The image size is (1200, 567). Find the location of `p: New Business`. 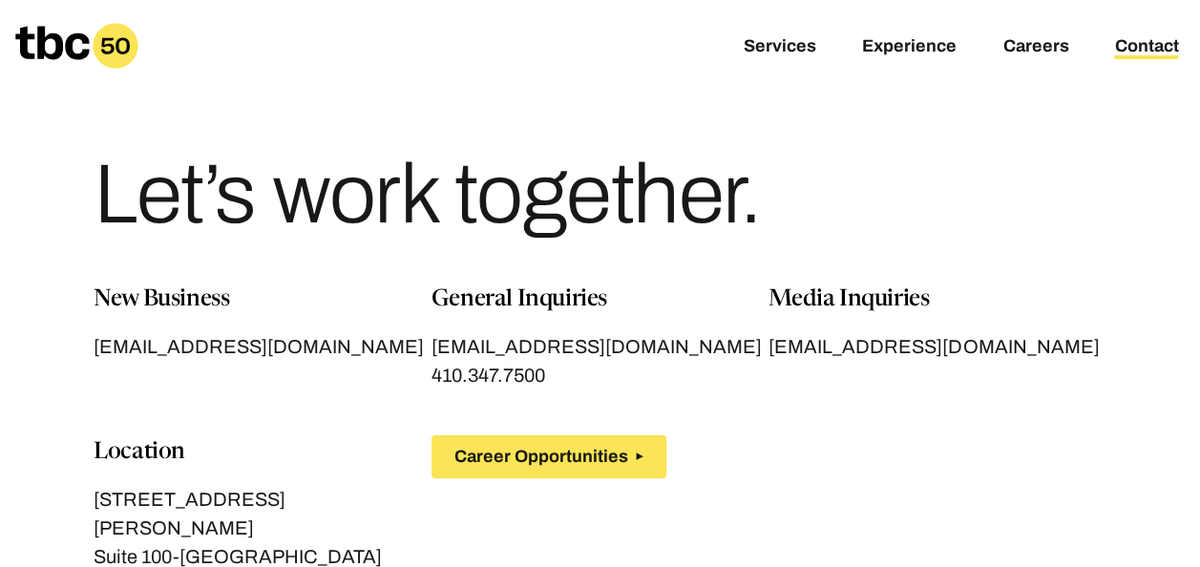

p: New Business is located at coordinates (262, 300).